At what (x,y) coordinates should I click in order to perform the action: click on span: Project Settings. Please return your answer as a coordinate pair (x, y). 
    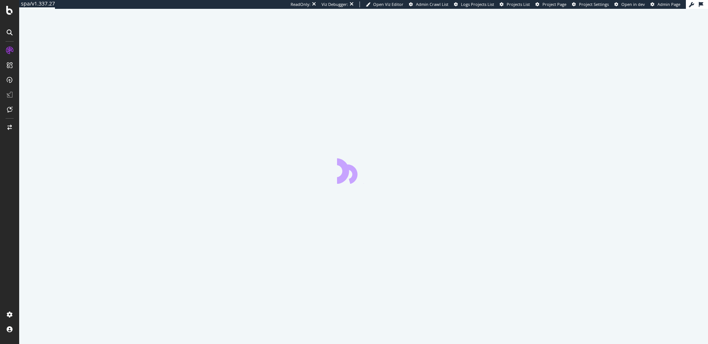
    Looking at the image, I should click on (594, 4).